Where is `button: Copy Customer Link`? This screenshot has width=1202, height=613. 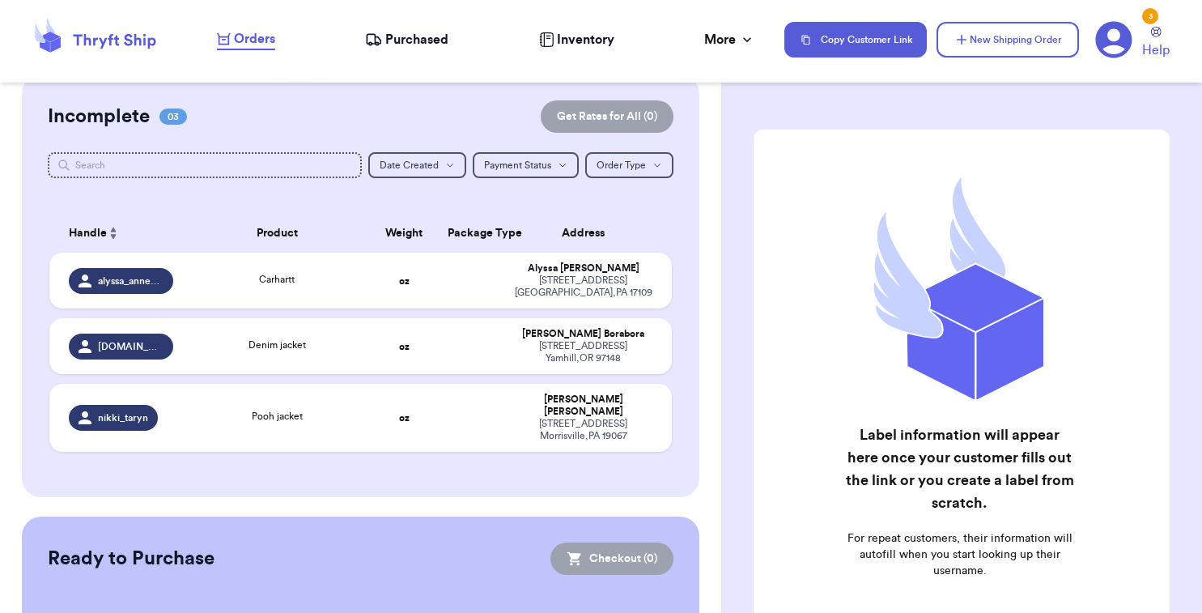
button: Copy Customer Link is located at coordinates (856, 40).